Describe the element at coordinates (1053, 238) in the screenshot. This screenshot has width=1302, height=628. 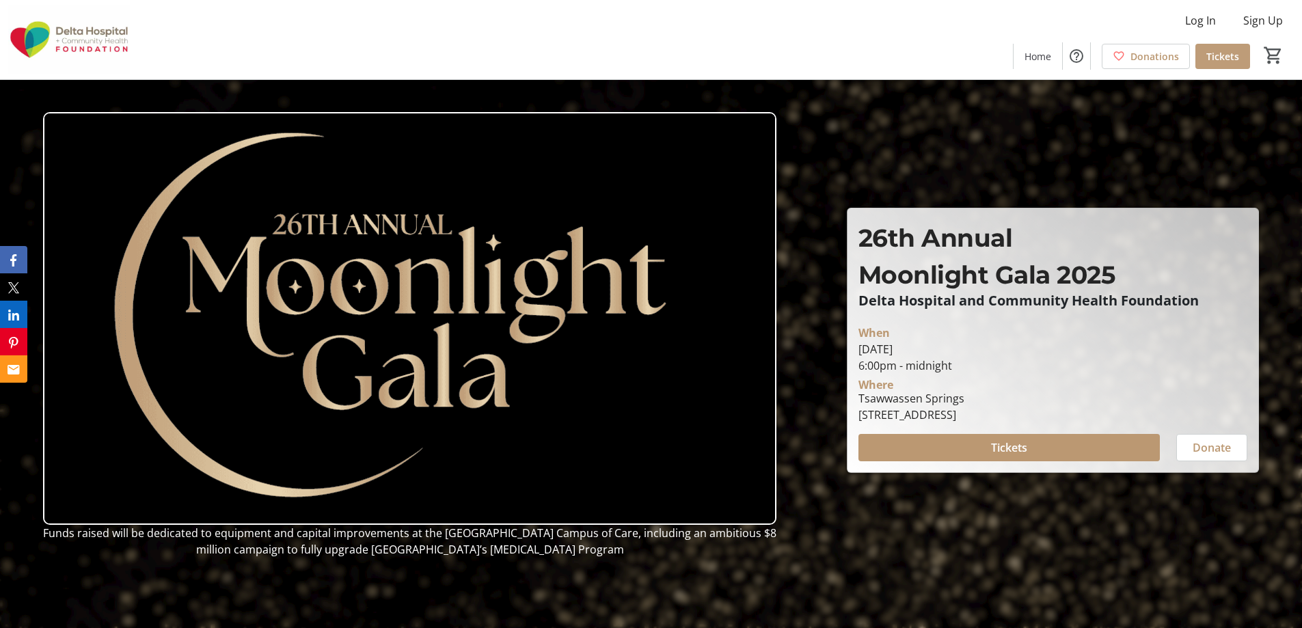
I see `p: 26th Annual` at that location.